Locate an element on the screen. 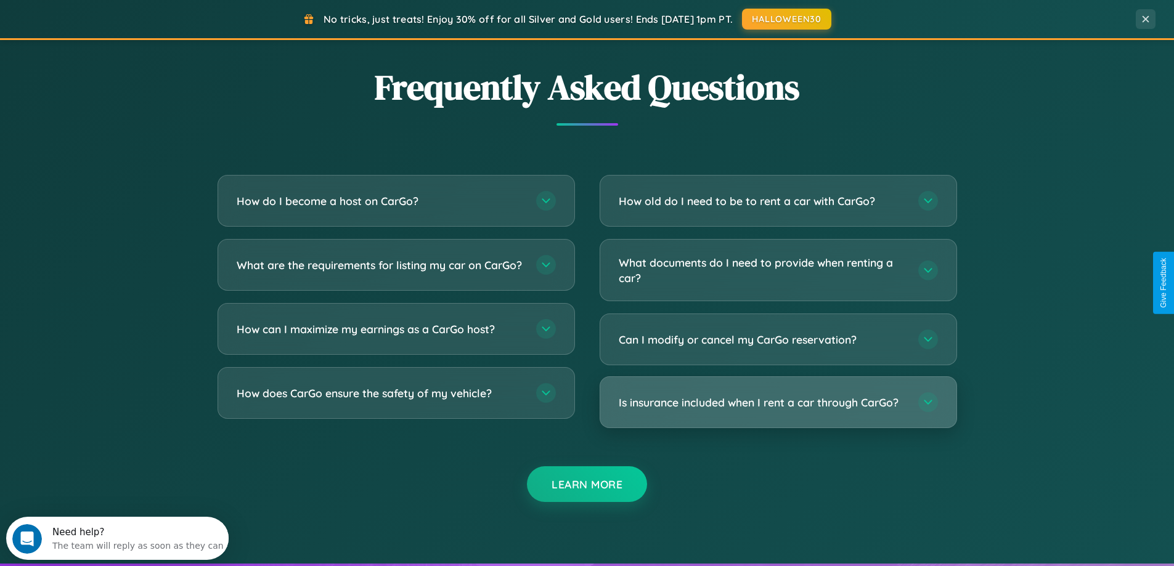 The image size is (1174, 566). h3: How does CarGo ensure the safety of my vehicle? is located at coordinates (380, 393).